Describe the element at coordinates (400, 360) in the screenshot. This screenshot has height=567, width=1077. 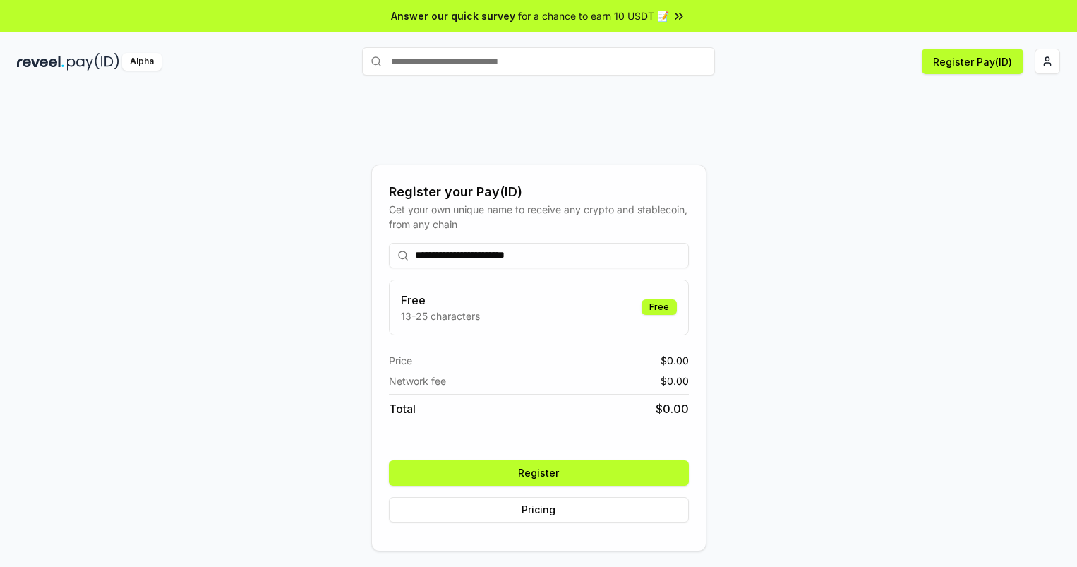
I see `span: Price` at that location.